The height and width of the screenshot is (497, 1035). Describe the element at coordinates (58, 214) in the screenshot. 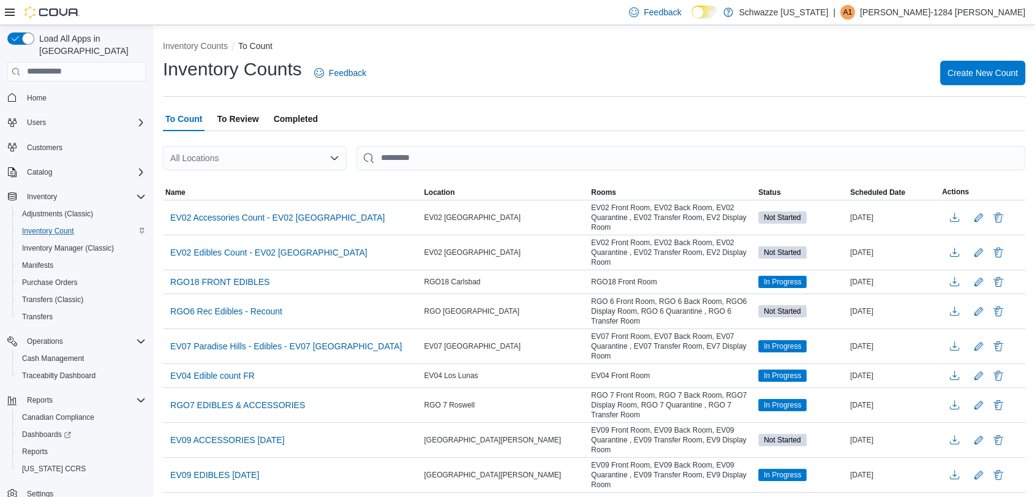

I see `span: Adjustments (Classic)` at that location.